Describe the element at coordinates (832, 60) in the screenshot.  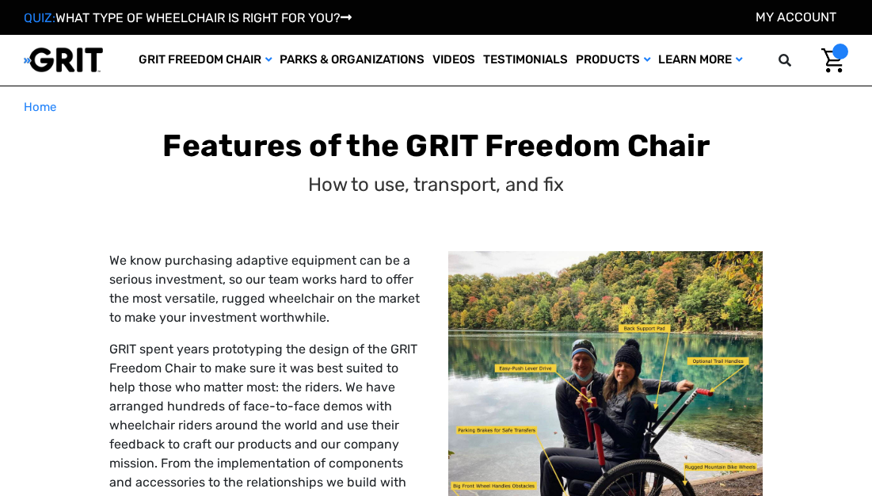
I see `img: Cart` at that location.